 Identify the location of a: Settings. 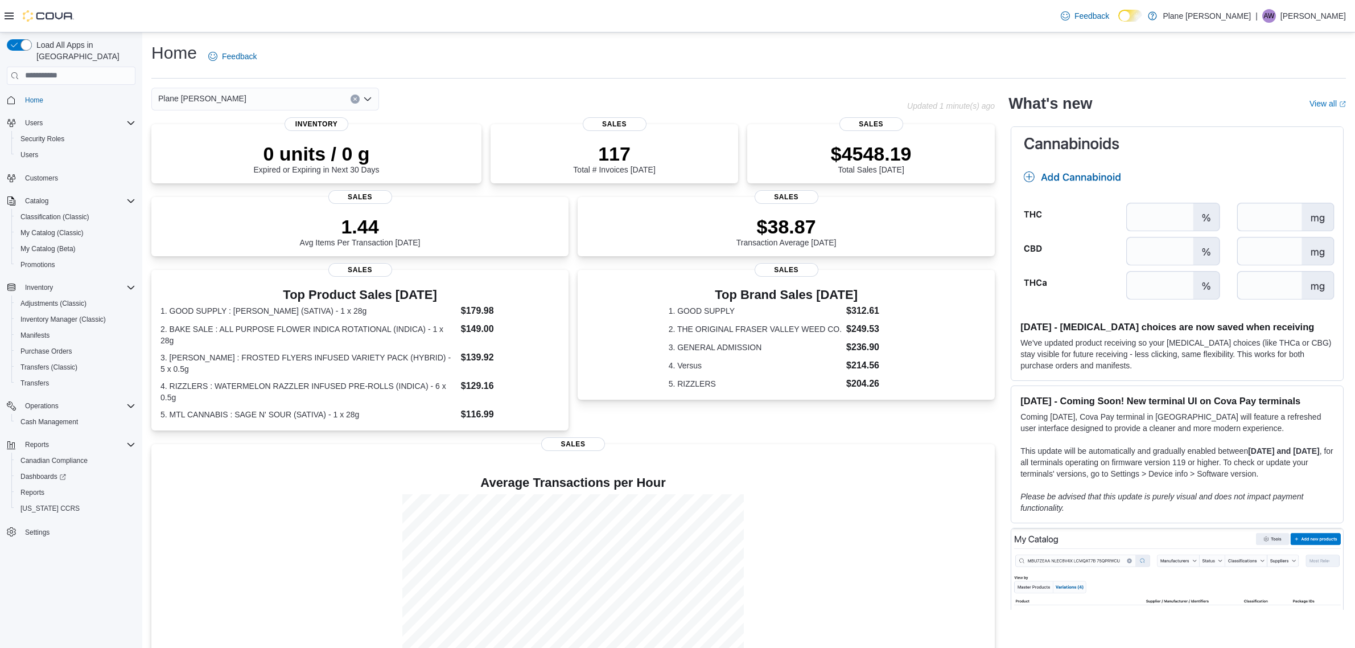
(37, 532).